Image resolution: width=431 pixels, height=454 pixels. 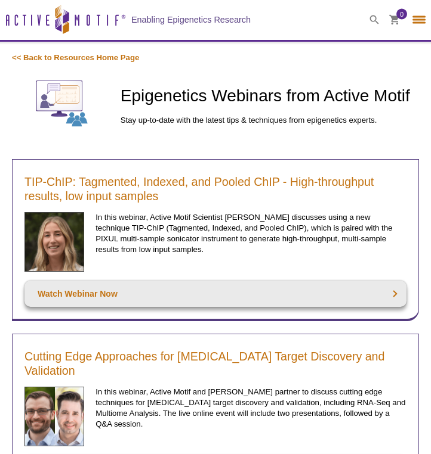 What do you see at coordinates (270, 120) in the screenshot?
I see `p: Stay up-to-date with the latest tips & techniques from epigenetics experts.` at bounding box center [270, 120].